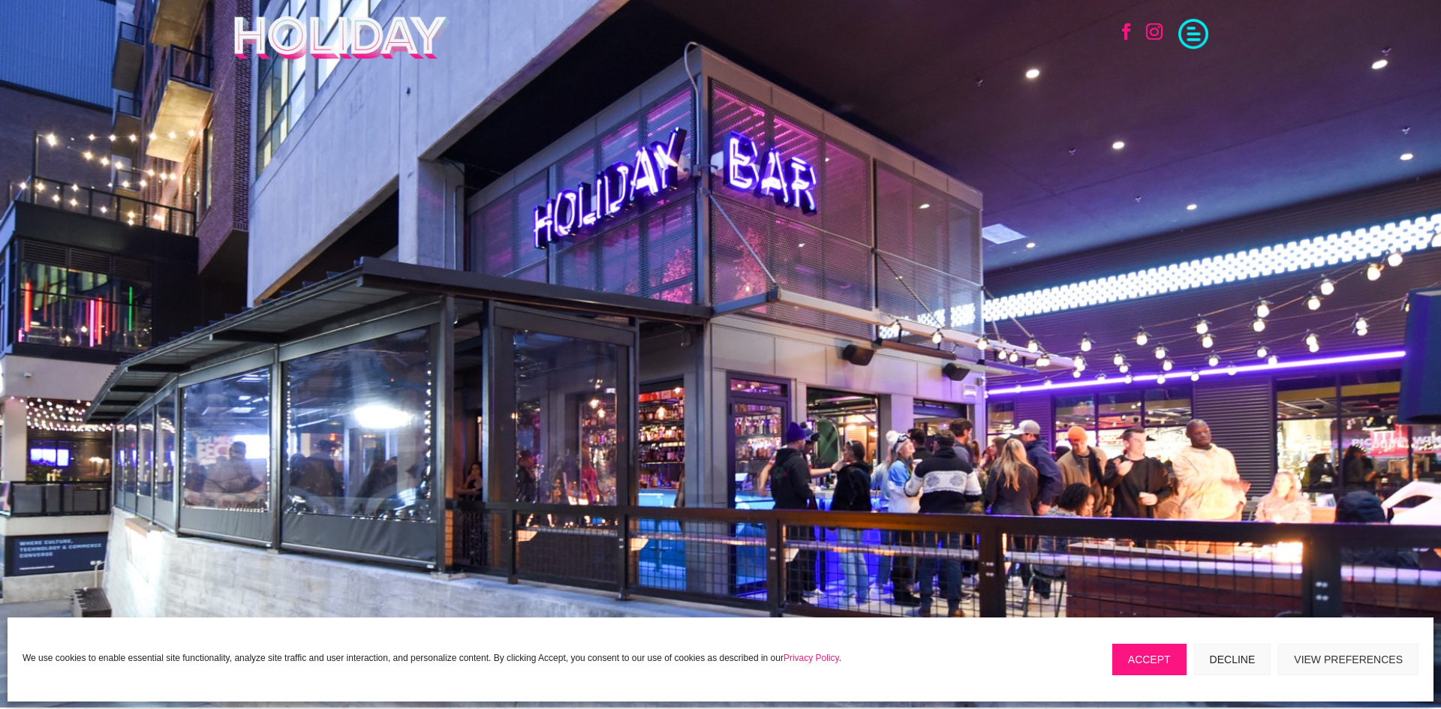 The width and height of the screenshot is (1441, 709). I want to click on button: Decline, so click(1233, 660).